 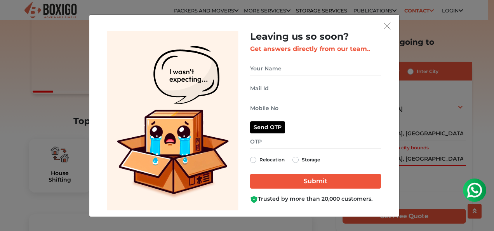 What do you see at coordinates (16, 16) in the screenshot?
I see `img: whatsapp-icon.svg` at bounding box center [16, 16].